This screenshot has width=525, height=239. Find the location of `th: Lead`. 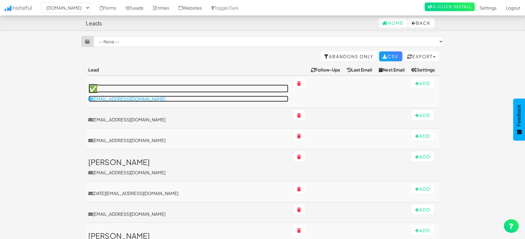

th: Lead is located at coordinates (188, 70).